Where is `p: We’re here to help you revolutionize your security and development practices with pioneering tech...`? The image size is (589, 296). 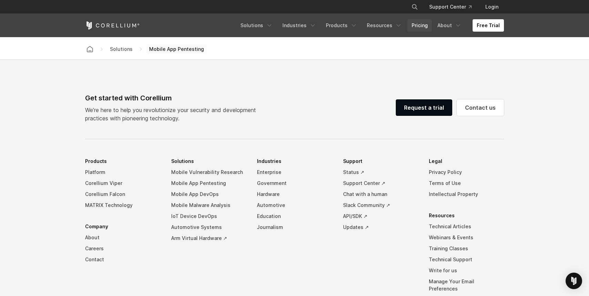
p: We’re here to help you revolutionize your security and development practices with pioneering tech... is located at coordinates (173, 114).